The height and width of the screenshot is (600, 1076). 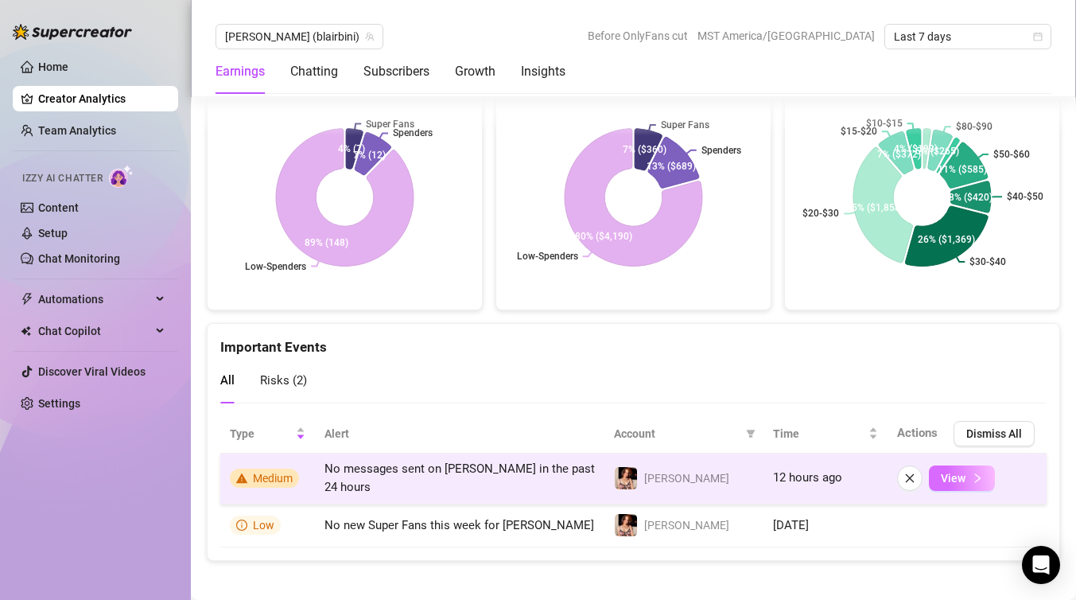 I want to click on span: close, so click(x=910, y=478).